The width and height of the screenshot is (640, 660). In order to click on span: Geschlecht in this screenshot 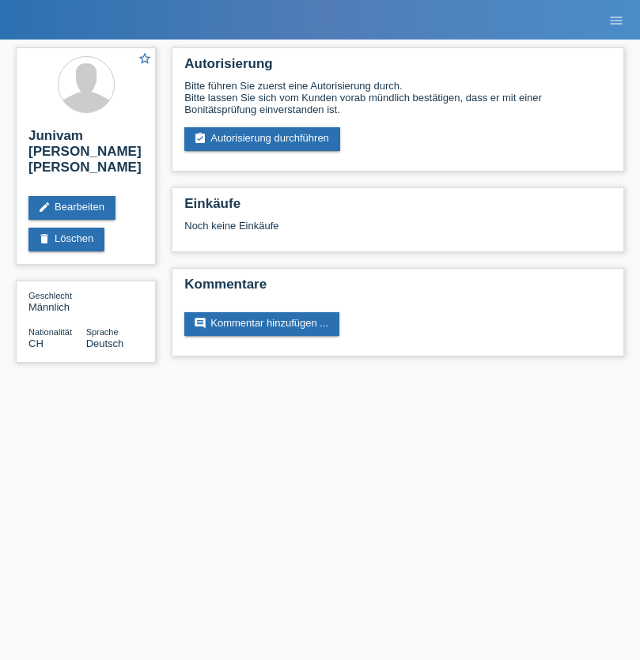, I will do `click(50, 296)`.